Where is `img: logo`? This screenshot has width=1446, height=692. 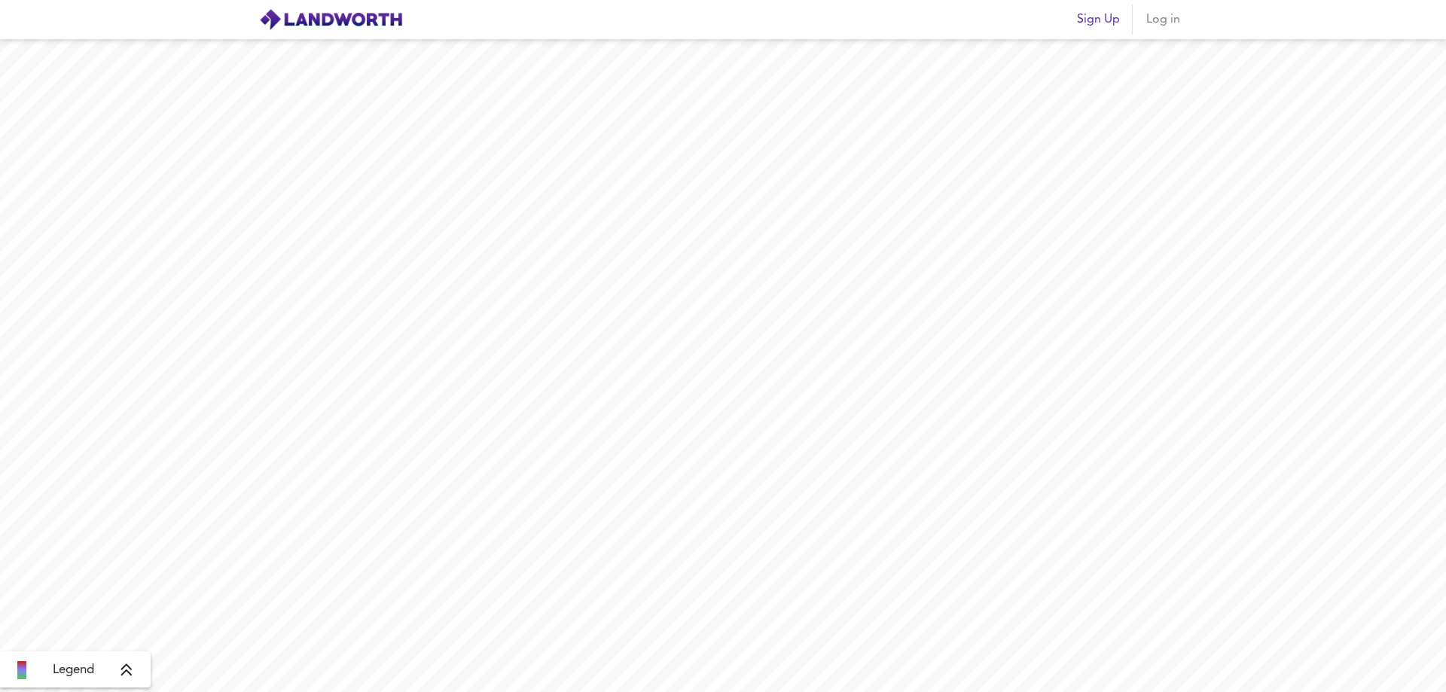
img: logo is located at coordinates (331, 20).